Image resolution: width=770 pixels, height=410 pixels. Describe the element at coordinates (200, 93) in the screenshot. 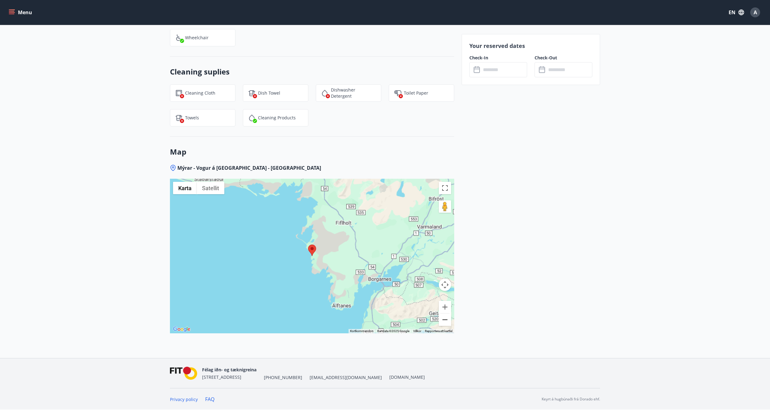

I see `p: Cleaning Cloth` at that location.